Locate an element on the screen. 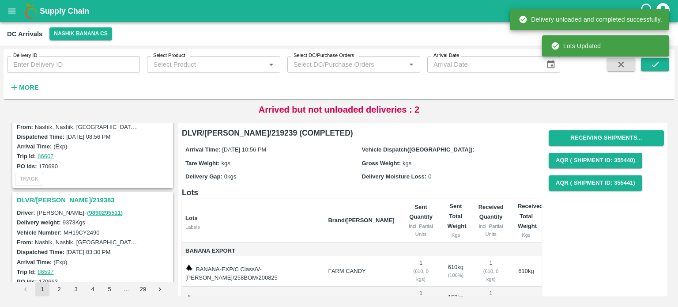 The width and height of the screenshot is (678, 307). label: Vehicle Number: is located at coordinates (39, 232).